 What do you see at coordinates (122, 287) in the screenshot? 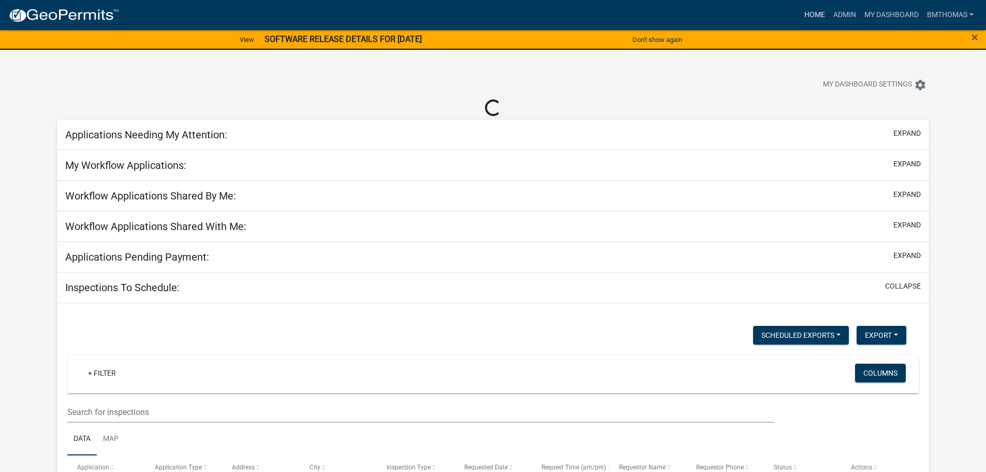
I see `h5: Inspections To Schedule:` at bounding box center [122, 287].